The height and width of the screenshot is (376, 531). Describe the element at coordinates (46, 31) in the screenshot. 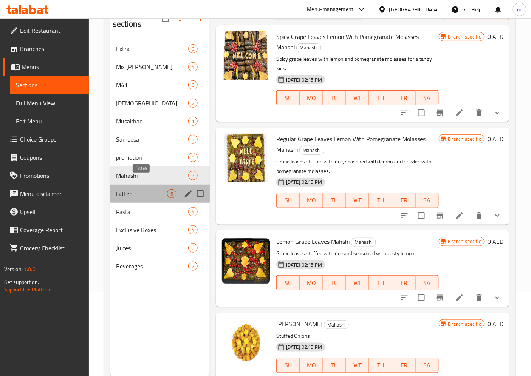

I see `a: Edit Restaurant` at that location.